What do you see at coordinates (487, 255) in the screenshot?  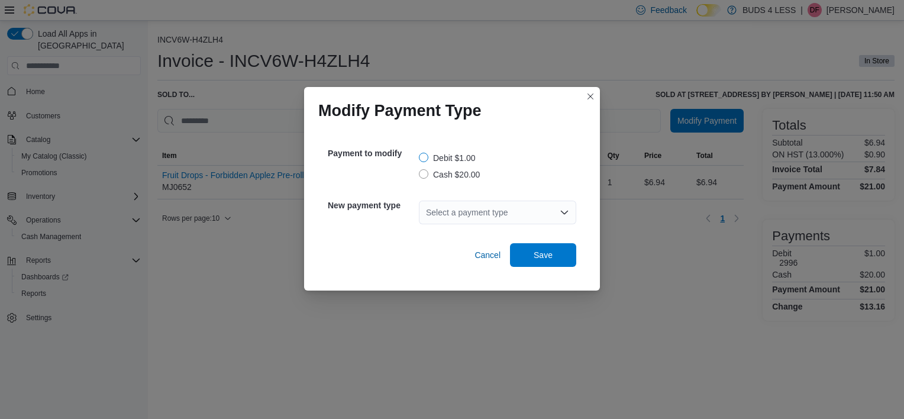 I see `span: Cancel` at bounding box center [487, 255].